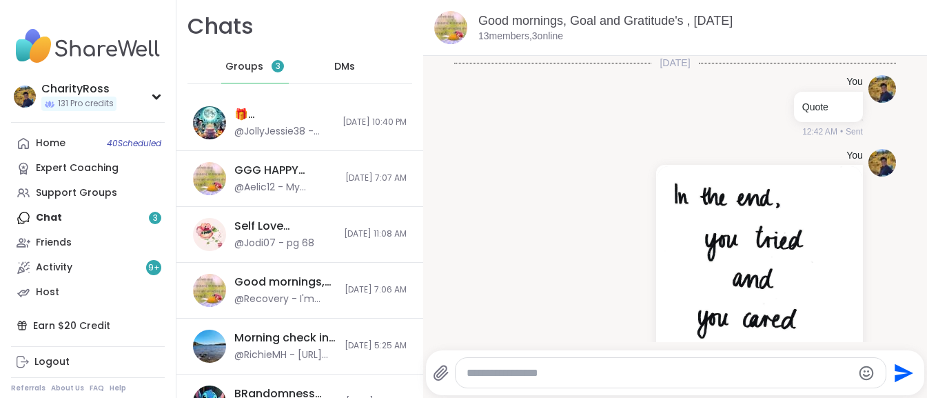 The image size is (927, 398). I want to click on div: @Recovery - I'm going to go, thanks!, so click(285, 299).